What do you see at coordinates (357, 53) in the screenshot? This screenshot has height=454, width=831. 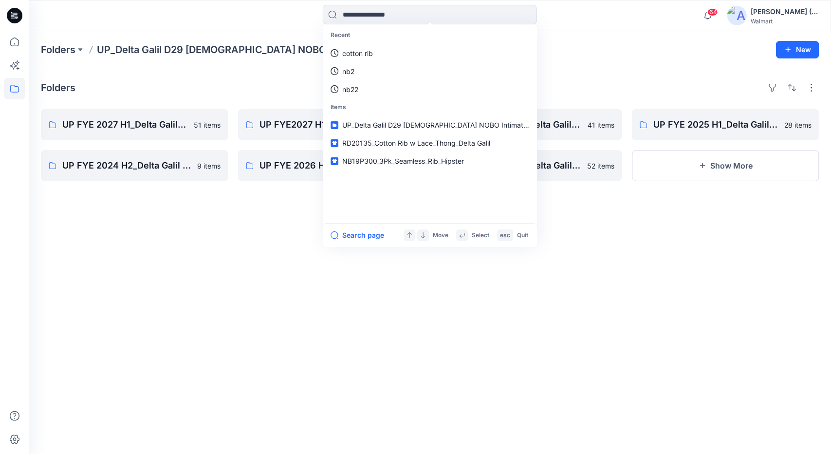 I see `p: cotton rib` at bounding box center [357, 53].